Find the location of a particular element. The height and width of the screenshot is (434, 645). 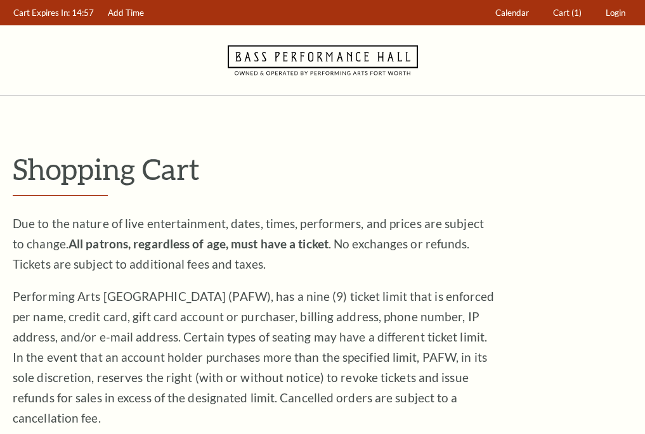

a: Login is located at coordinates (616, 13).